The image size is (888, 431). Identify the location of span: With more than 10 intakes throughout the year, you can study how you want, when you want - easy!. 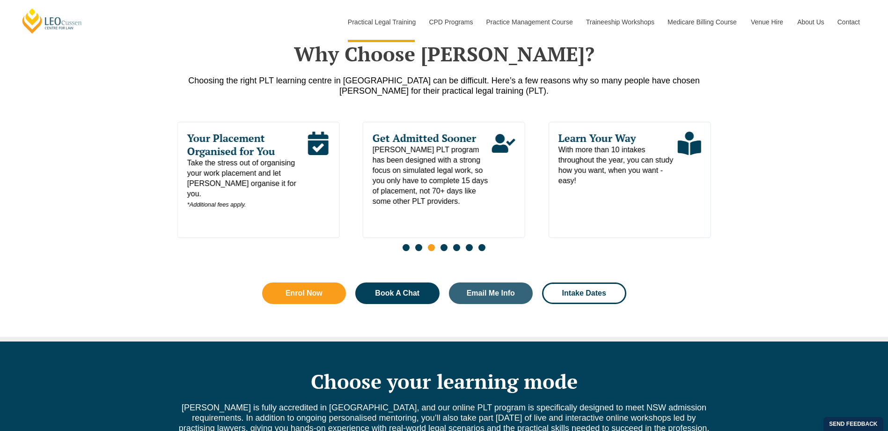
(618, 165).